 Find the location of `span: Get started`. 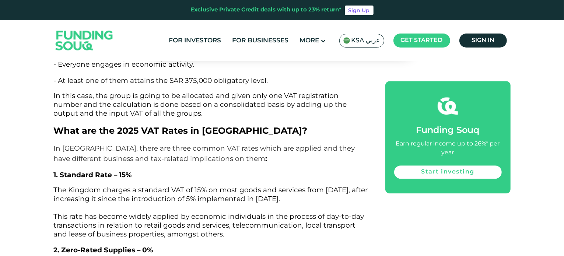

span: Get started is located at coordinates (421, 40).